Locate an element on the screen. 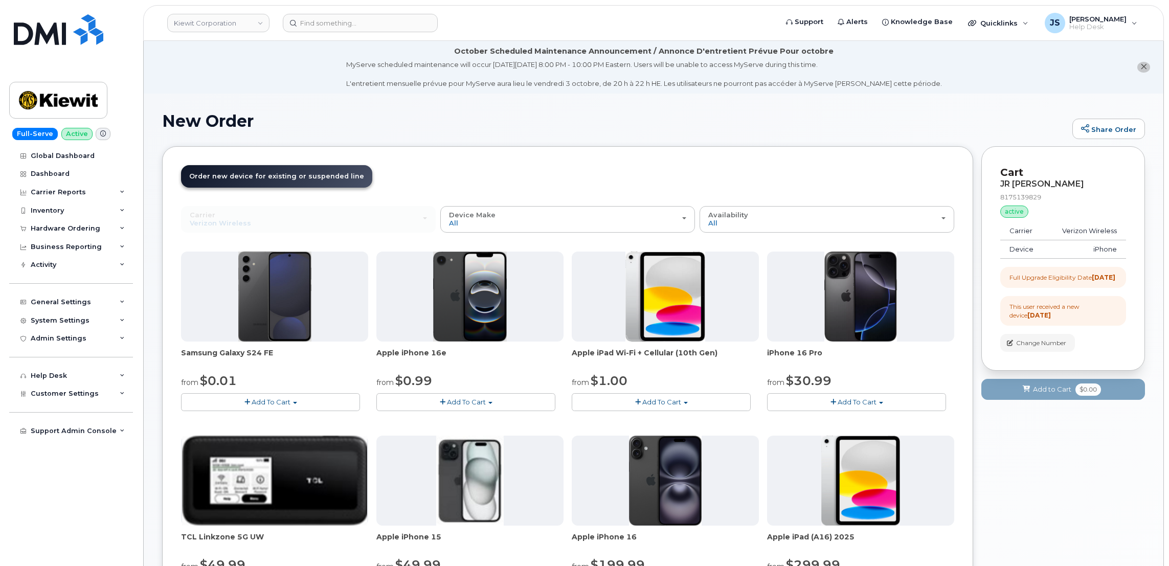  span: Apple iPhone 16e is located at coordinates (470, 358).